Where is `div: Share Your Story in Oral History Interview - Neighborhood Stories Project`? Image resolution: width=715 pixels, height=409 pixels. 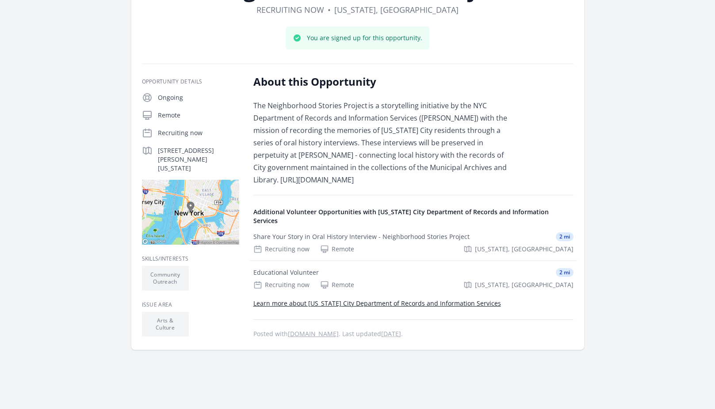 div: Share Your Story in Oral History Interview - Neighborhood Stories Project is located at coordinates (361, 237).